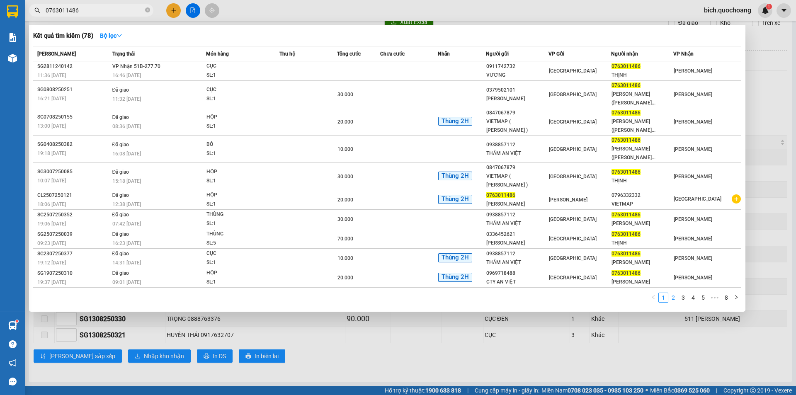 The width and height of the screenshot is (796, 395). I want to click on button: right, so click(737, 298).